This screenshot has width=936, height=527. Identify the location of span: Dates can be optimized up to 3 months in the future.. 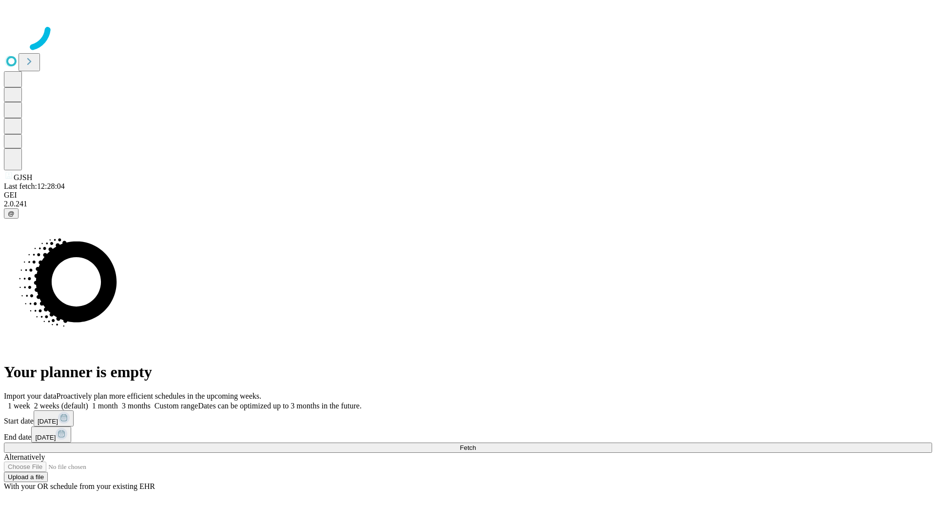
(279, 405).